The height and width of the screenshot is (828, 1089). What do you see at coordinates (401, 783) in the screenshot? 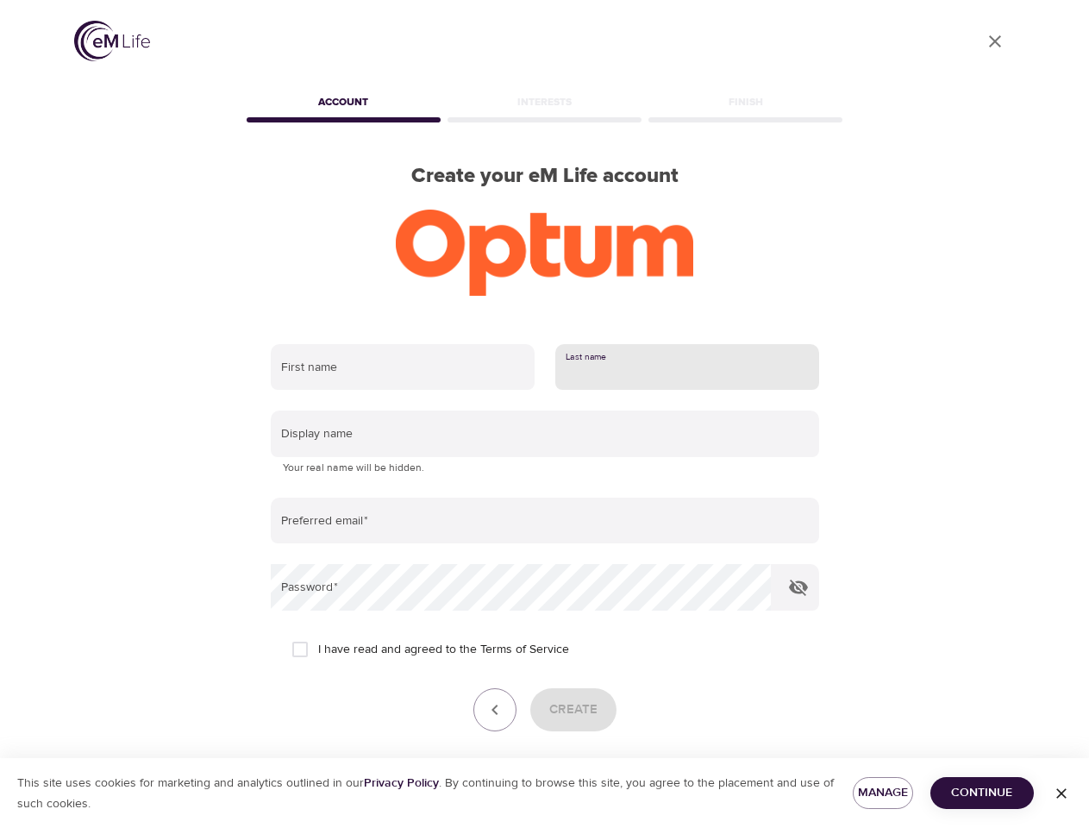
I see `b: Privacy Policy` at bounding box center [401, 783].